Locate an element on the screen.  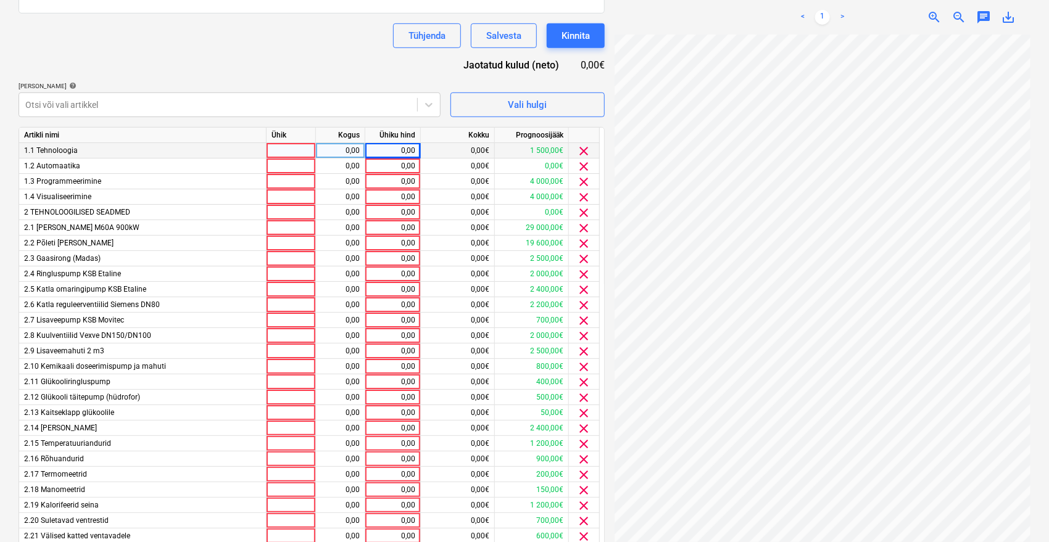
span: 2.15 Temperatuuriandurid is located at coordinates (67, 444).